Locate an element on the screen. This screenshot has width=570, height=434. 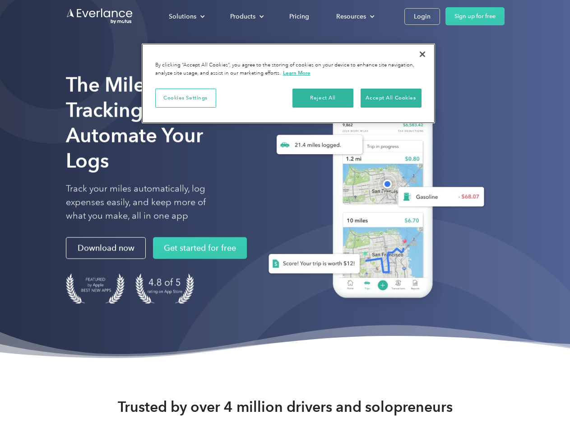
a: Pricing is located at coordinates (299, 16).